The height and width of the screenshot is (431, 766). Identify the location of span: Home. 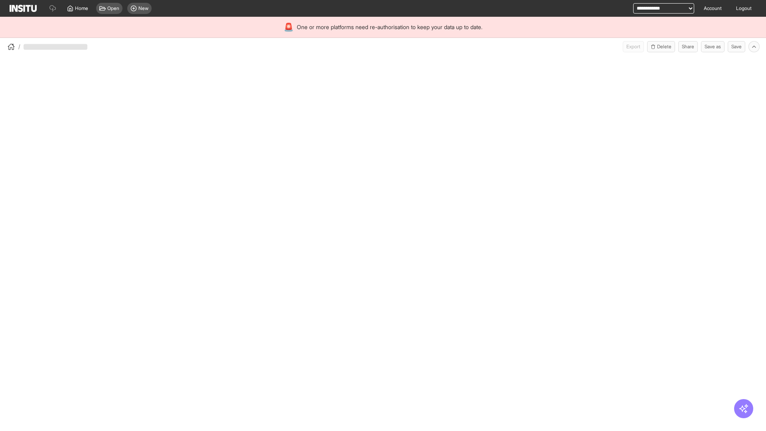
(81, 8).